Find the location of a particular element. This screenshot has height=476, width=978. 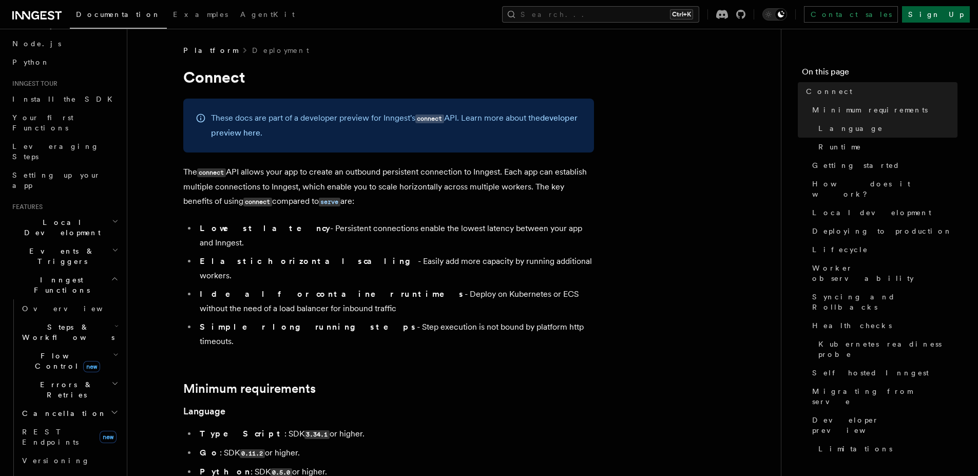

a: Kubernetes readiness probe is located at coordinates (886, 349).